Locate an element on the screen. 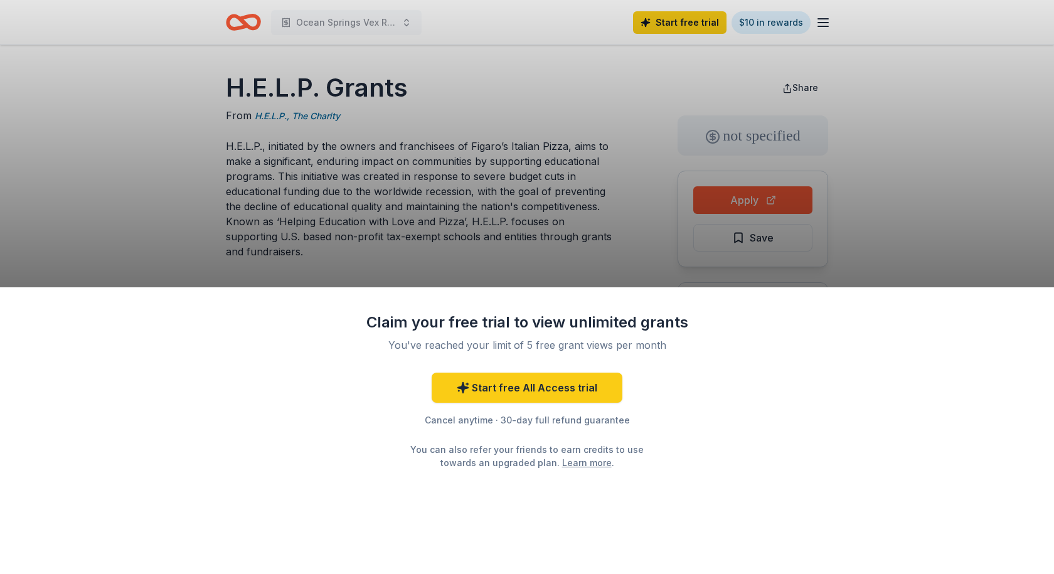 The width and height of the screenshot is (1054, 574). div: Cancel anytime · 30-day full refund guarantee is located at coordinates (527, 420).